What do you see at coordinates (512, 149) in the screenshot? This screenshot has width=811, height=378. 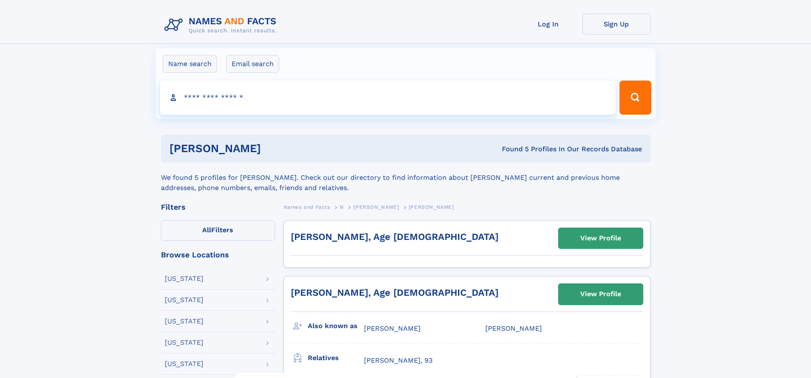 I see `div: Found 5 Profiles In Our Records Database` at bounding box center [512, 149].